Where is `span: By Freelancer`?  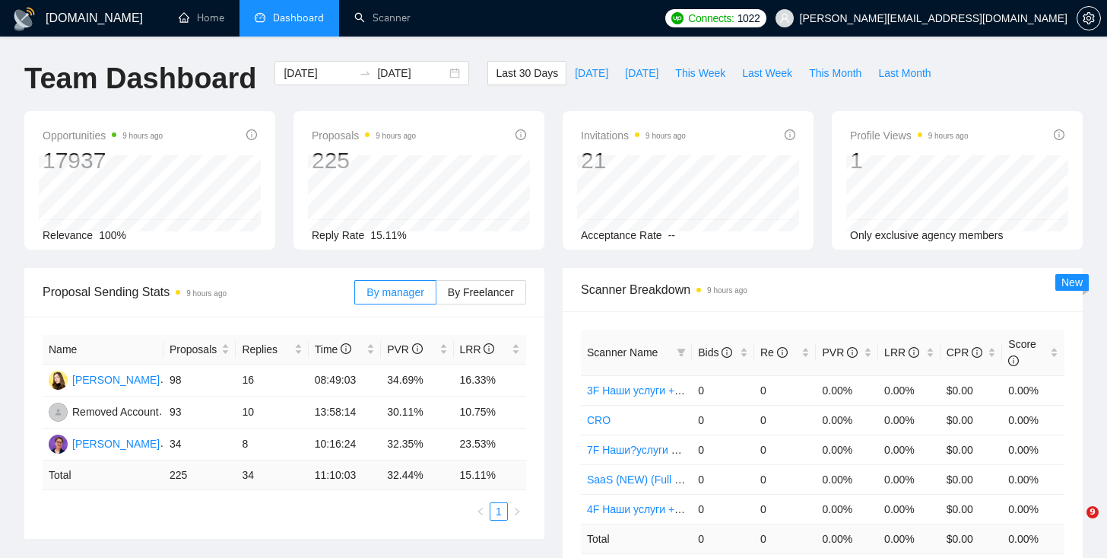
span: By Freelancer is located at coordinates (481, 292).